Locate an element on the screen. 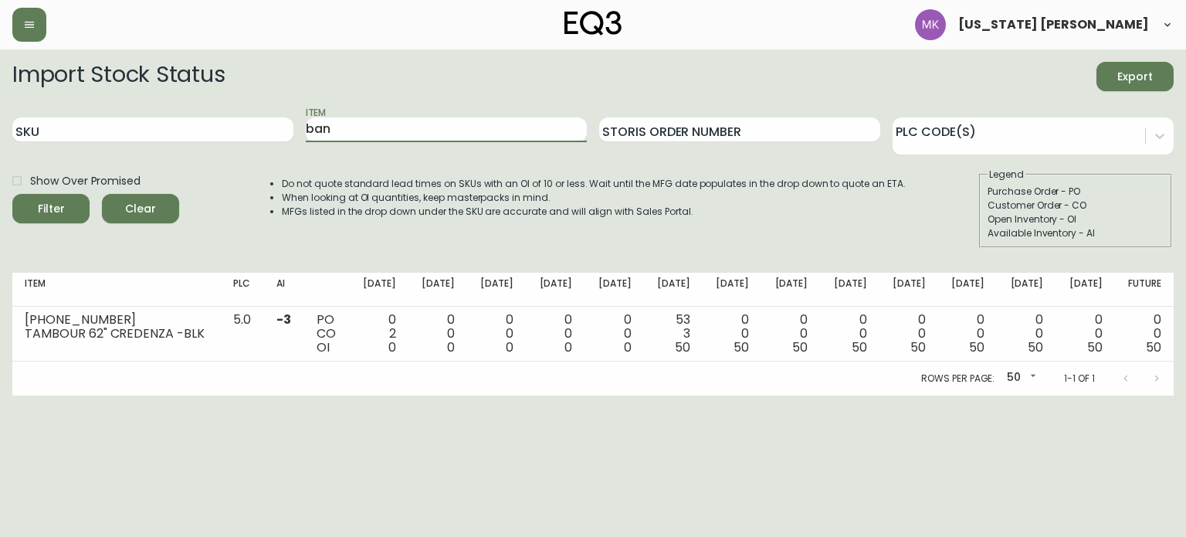 The width and height of the screenshot is (1186, 537). th: Future is located at coordinates (1144, 290).